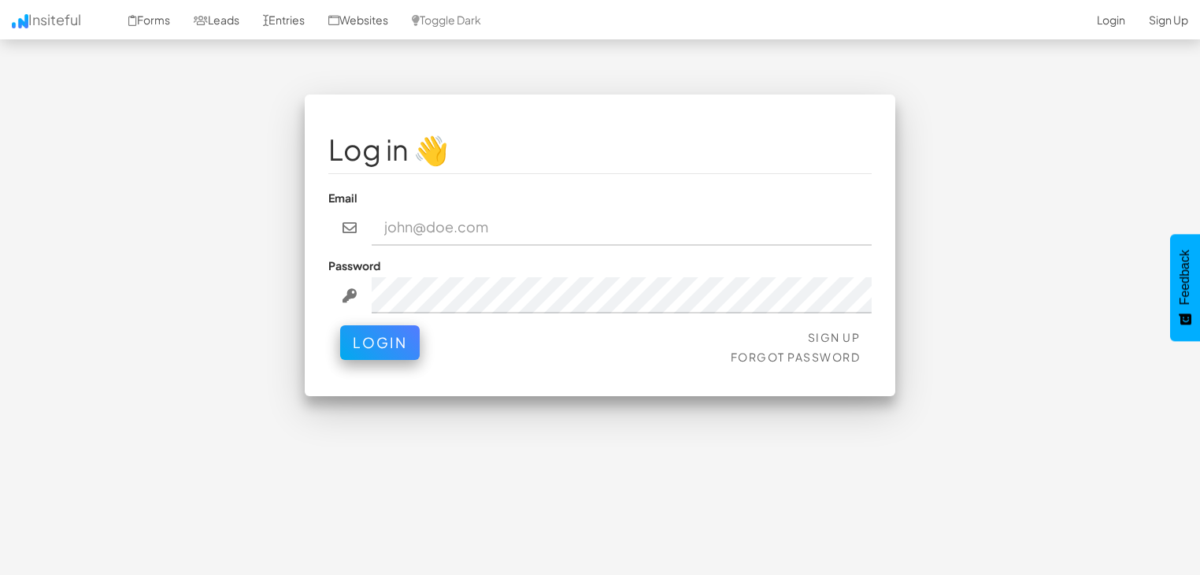 This screenshot has height=575, width=1200. Describe the element at coordinates (380, 343) in the screenshot. I see `button: Login` at that location.